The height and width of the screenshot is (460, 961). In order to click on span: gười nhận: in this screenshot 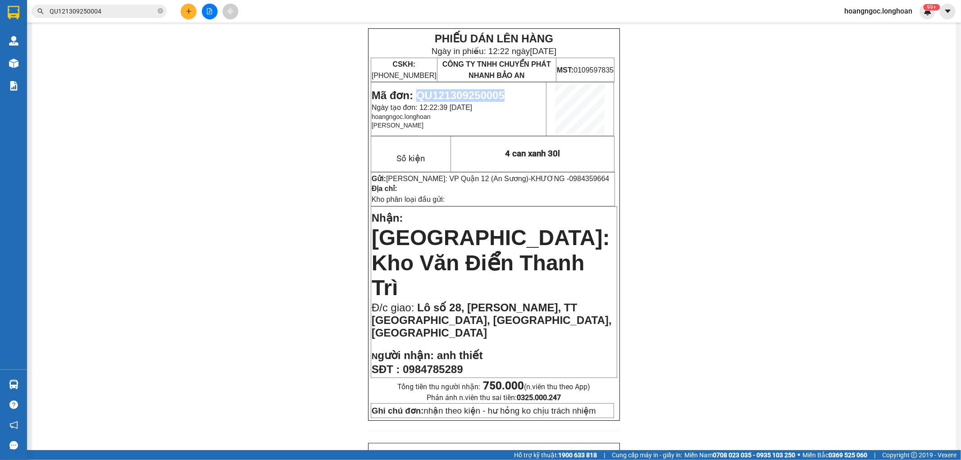, I will do `click(405, 355)`.